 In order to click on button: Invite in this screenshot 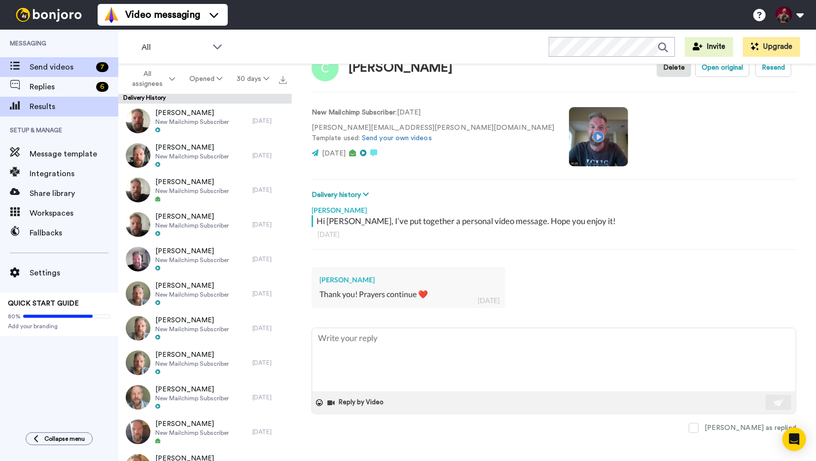, I will do `click(709, 47)`.